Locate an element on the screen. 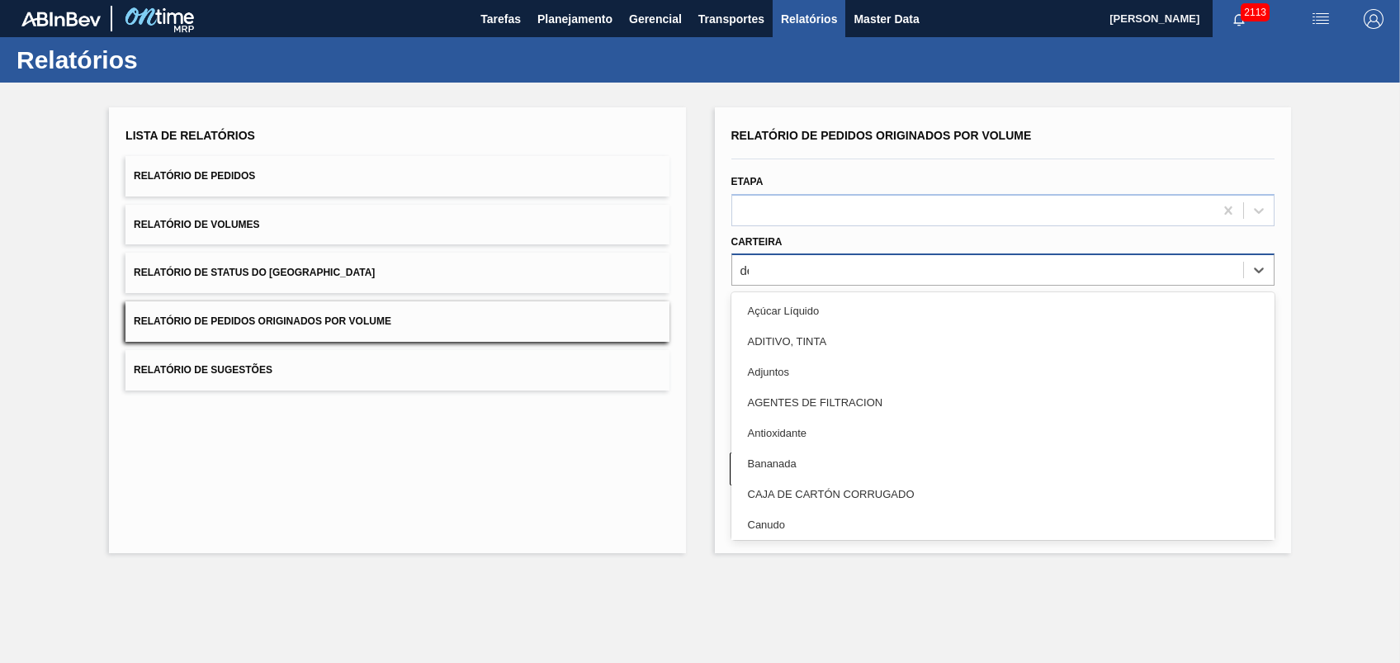 The image size is (1400, 663). div: Bananada is located at coordinates (1003, 463).